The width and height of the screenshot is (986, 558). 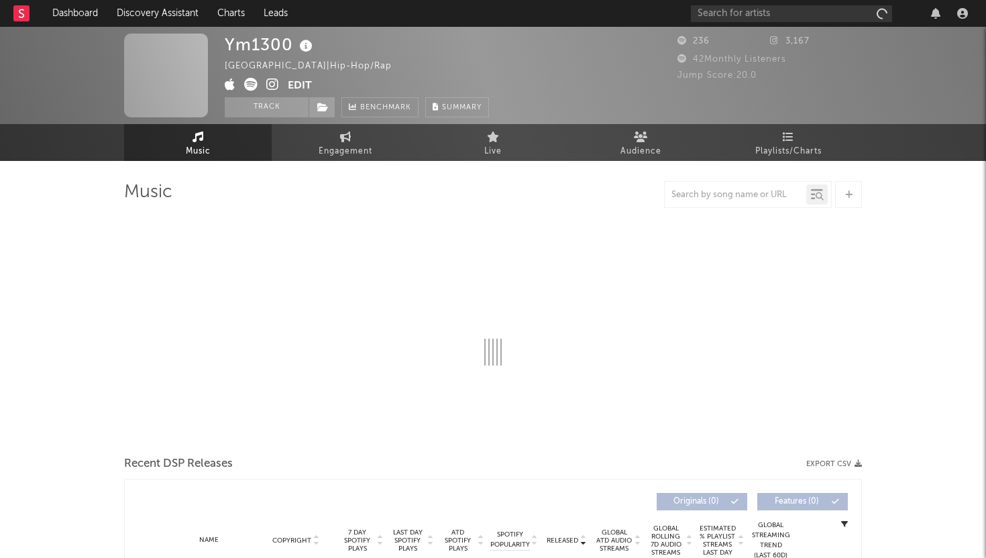 I want to click on button: Originals(0), so click(x=702, y=502).